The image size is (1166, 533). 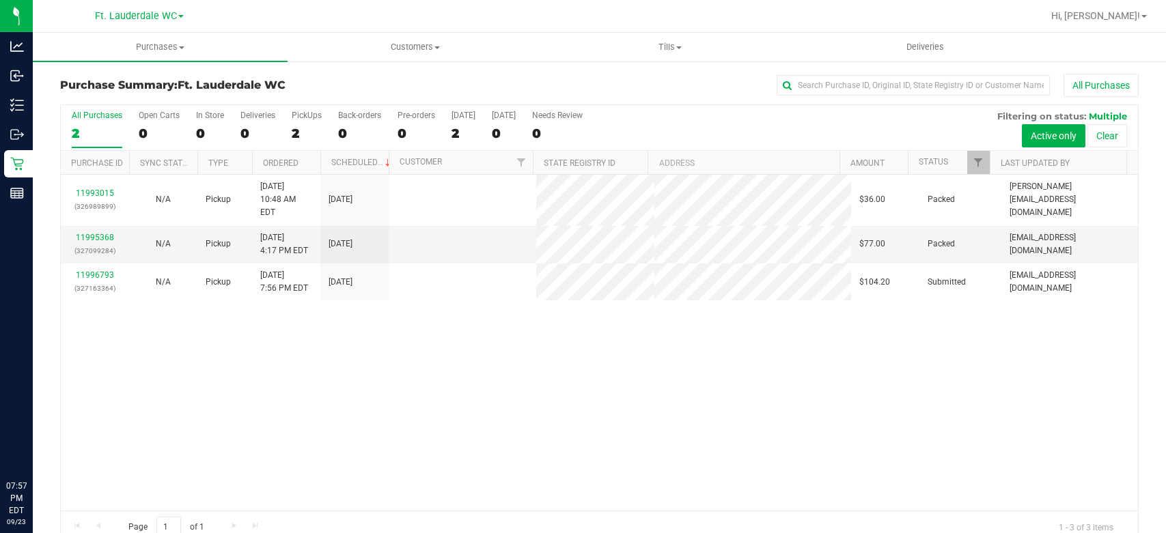 What do you see at coordinates (240, 85) in the screenshot?
I see `h3: Purchase Summary:` at bounding box center [240, 85].